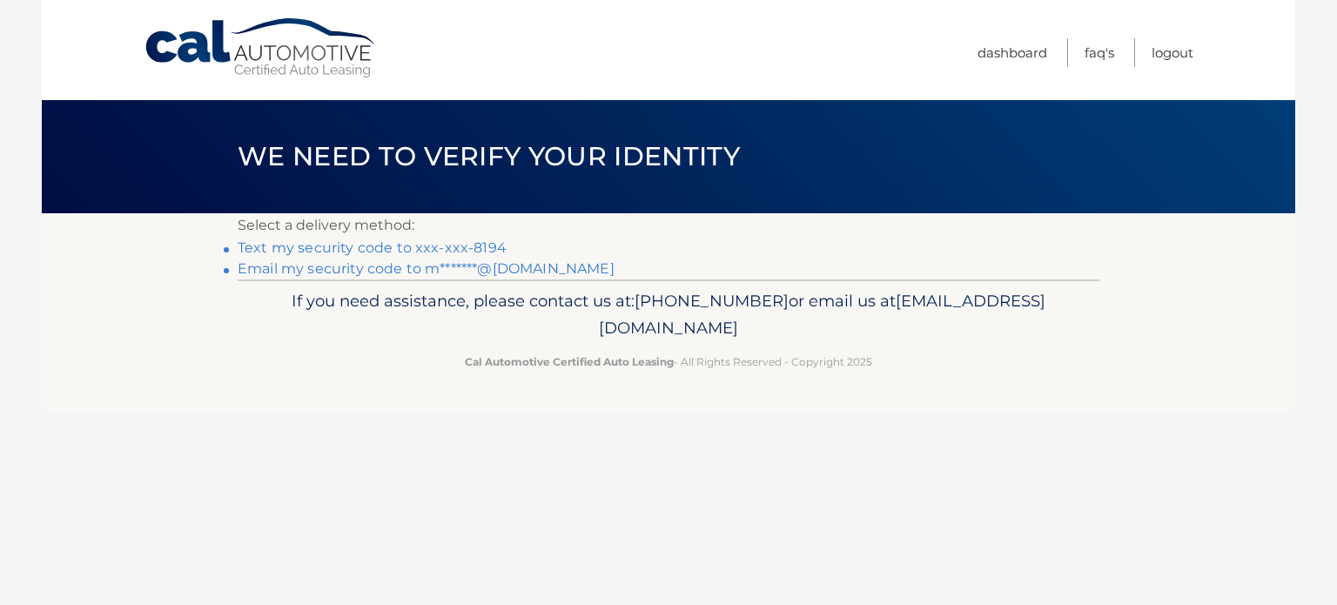 This screenshot has height=605, width=1337. What do you see at coordinates (1099, 52) in the screenshot?
I see `a: FAQ's` at bounding box center [1099, 52].